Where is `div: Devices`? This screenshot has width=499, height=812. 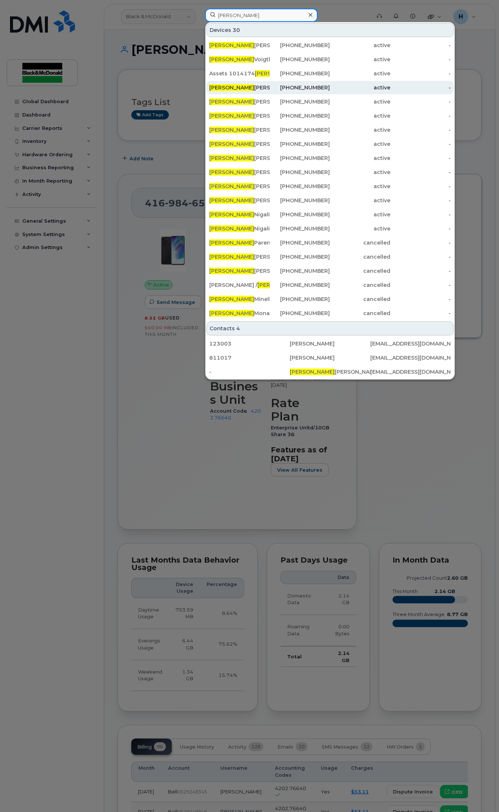
div: Devices is located at coordinates (330, 30).